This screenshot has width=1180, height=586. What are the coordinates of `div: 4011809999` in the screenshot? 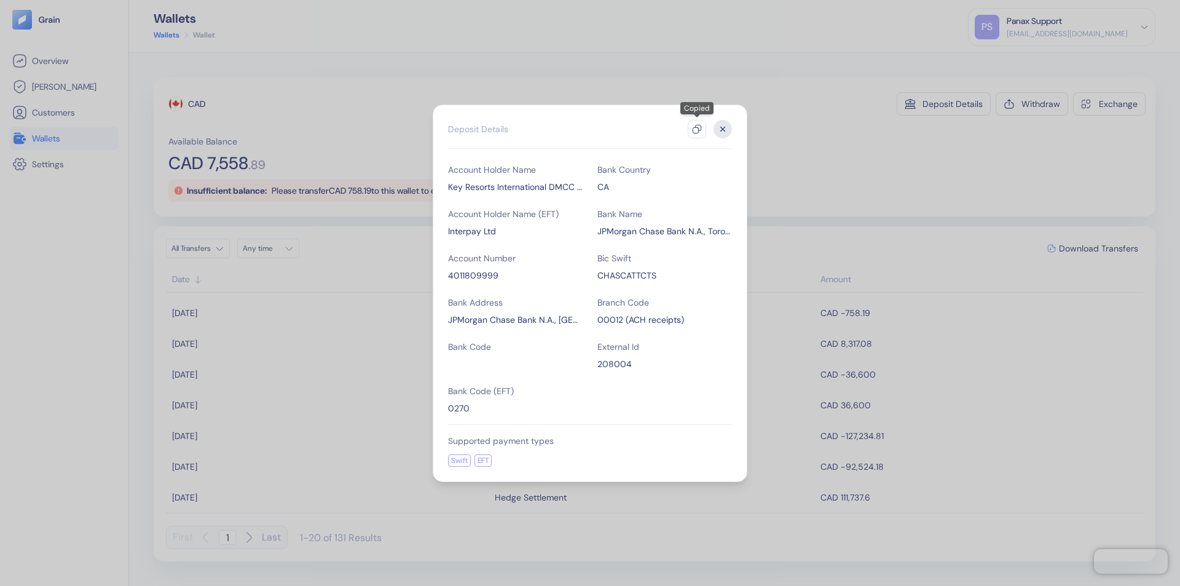 It's located at (515, 275).